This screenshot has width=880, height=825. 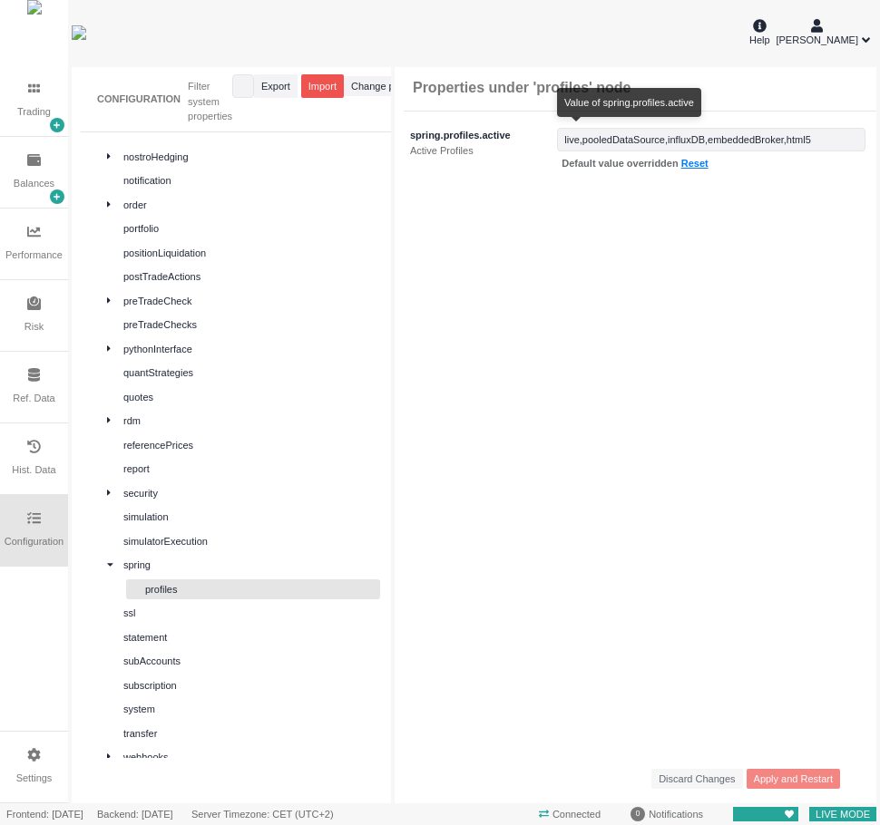 What do you see at coordinates (250, 253) in the screenshot?
I see `div: positionLiquidation` at bounding box center [250, 253].